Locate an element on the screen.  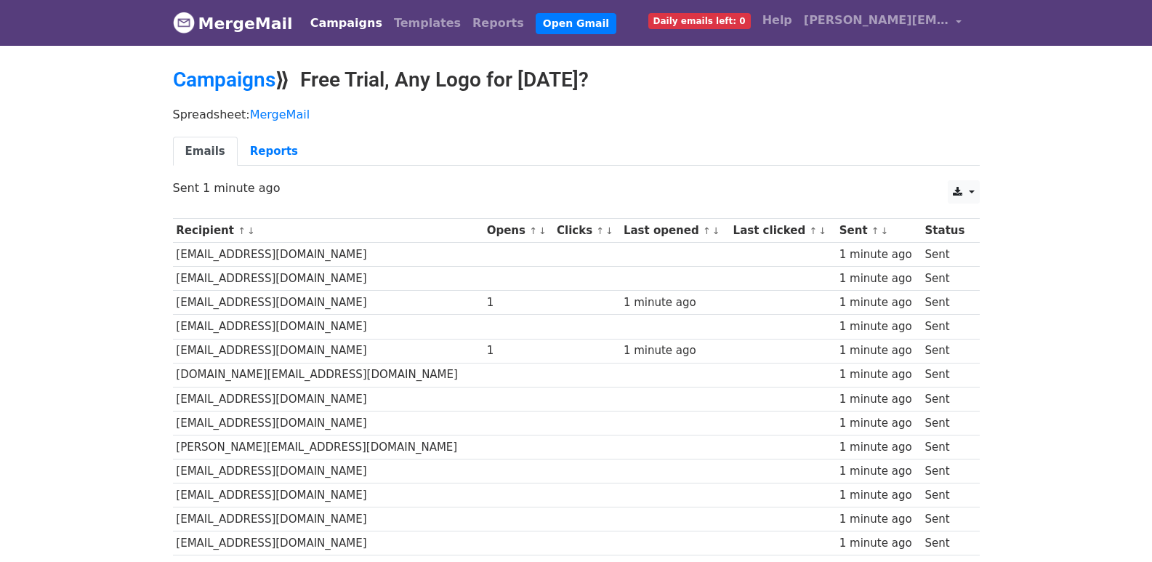
th: Status is located at coordinates (946, 230).